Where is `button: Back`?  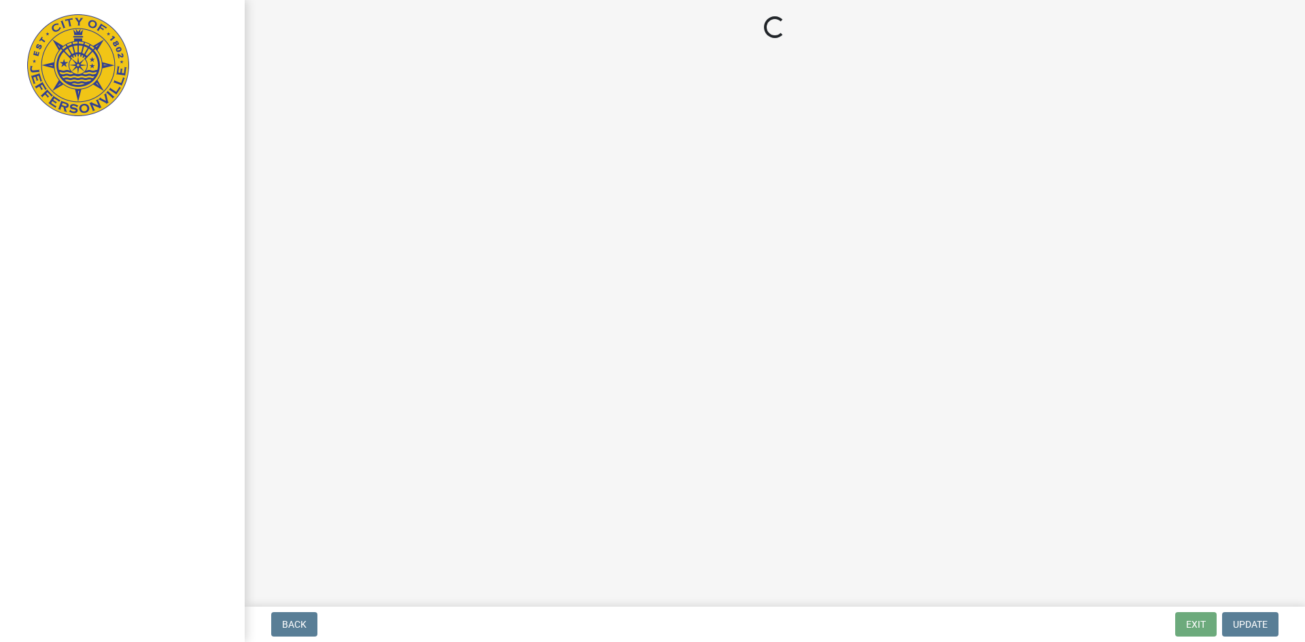 button: Back is located at coordinates (294, 624).